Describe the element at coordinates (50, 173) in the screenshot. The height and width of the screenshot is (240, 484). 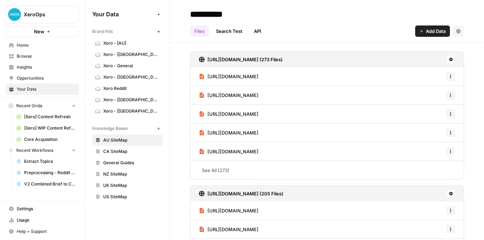
I see `span: Preprocessing - Reddit Test` at that location.